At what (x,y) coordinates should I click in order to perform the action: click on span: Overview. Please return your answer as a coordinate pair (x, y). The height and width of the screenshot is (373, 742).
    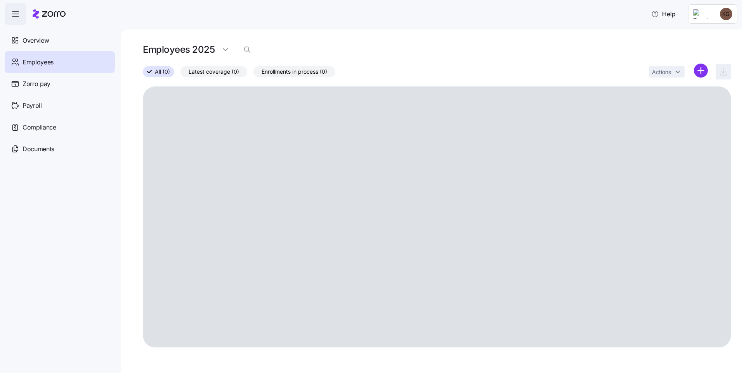
    Looking at the image, I should click on (36, 40).